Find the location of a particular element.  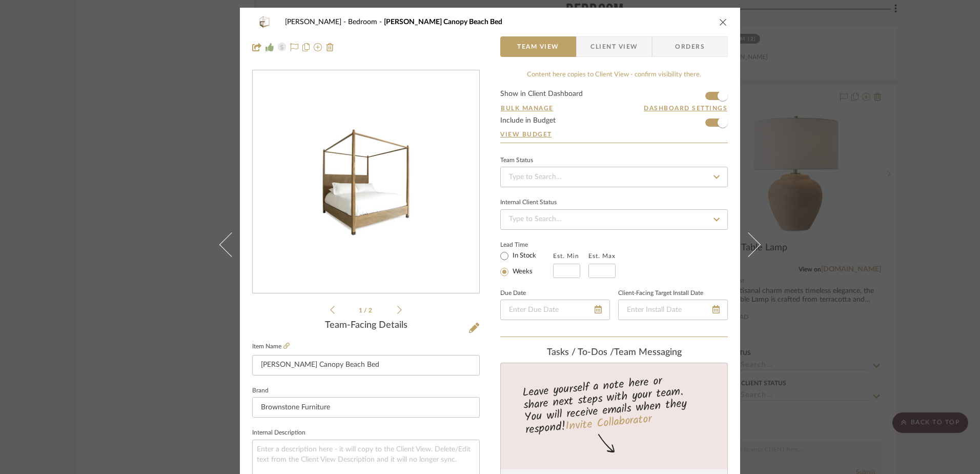

input: Enter Install Date is located at coordinates (673, 310).